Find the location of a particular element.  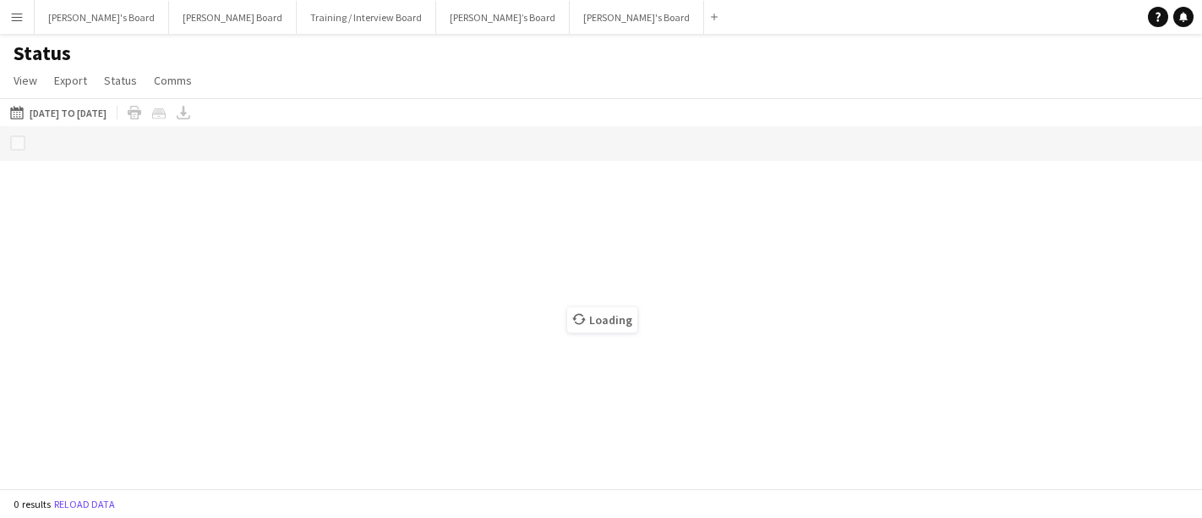

a: Comms is located at coordinates (173, 80).